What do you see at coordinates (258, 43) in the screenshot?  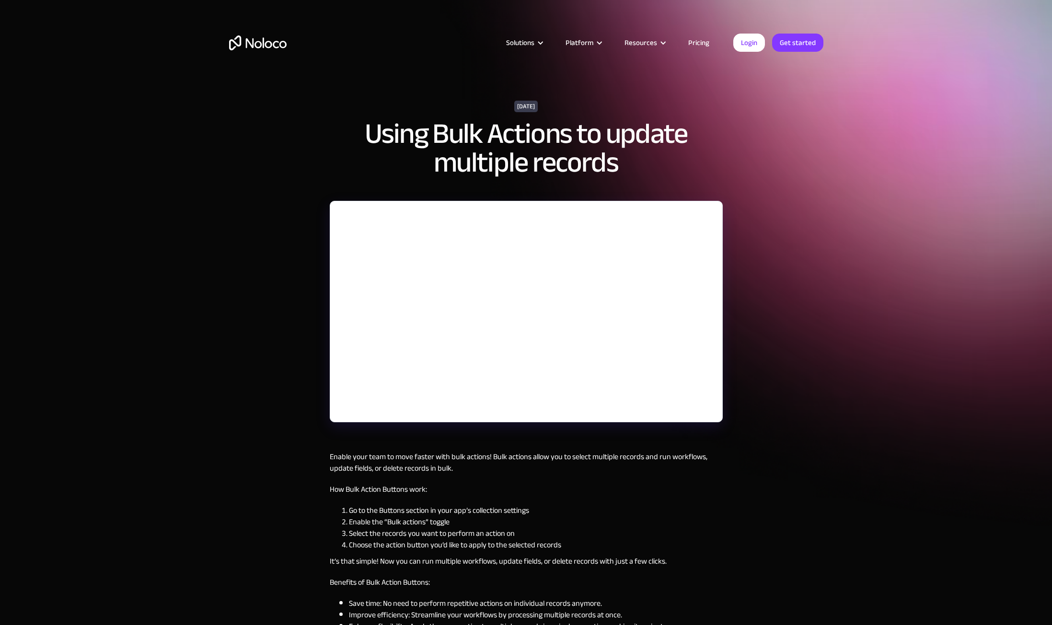 I see `a: home` at bounding box center [258, 43].